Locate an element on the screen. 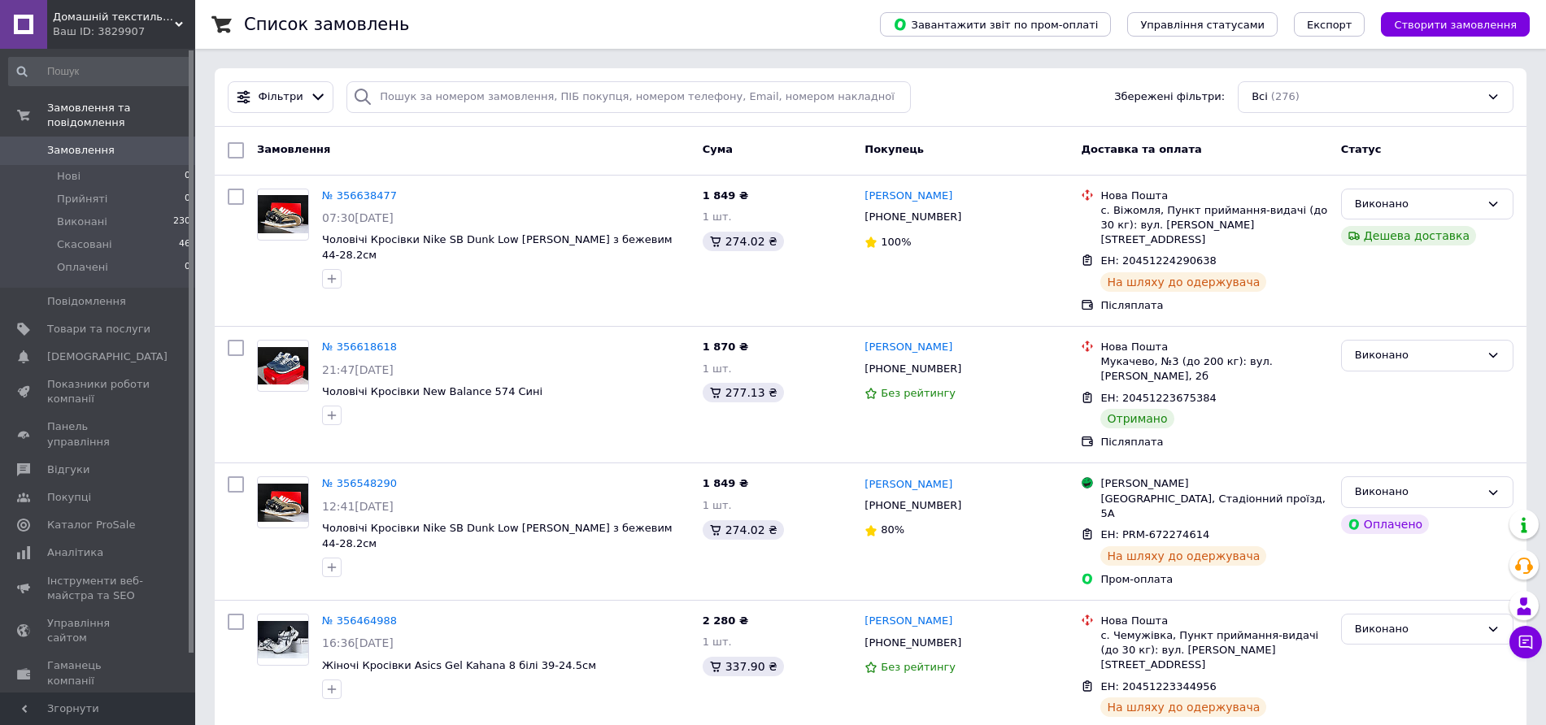 This screenshot has height=725, width=1546. span: 2 280 ₴ is located at coordinates (725, 620).